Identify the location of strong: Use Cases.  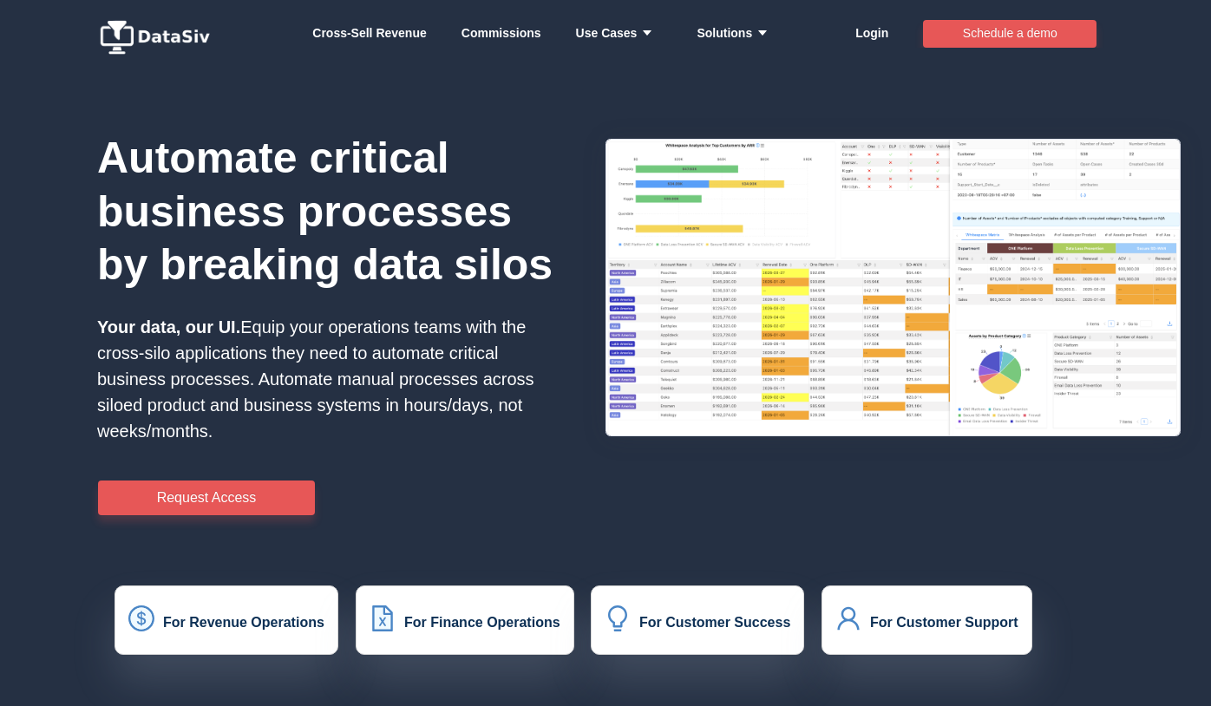
(619, 33).